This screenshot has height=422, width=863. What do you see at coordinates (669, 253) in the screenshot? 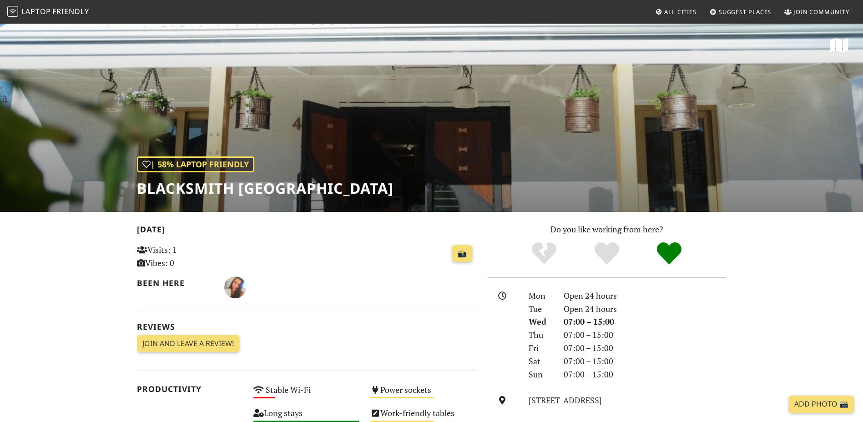
I see `div: Definitely!` at bounding box center [669, 253].